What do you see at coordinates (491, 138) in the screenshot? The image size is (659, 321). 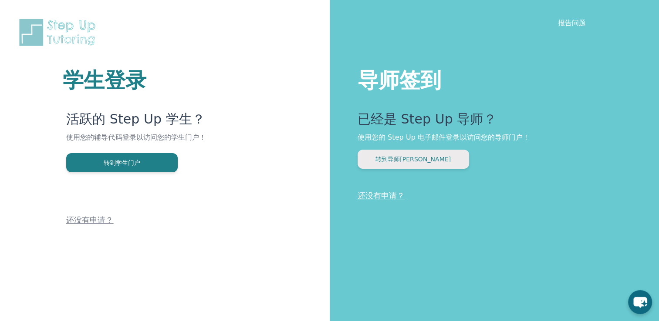 I see `p: 使用您的 Step Up 电子邮件登录以访问您的导师门户！` at bounding box center [491, 138].